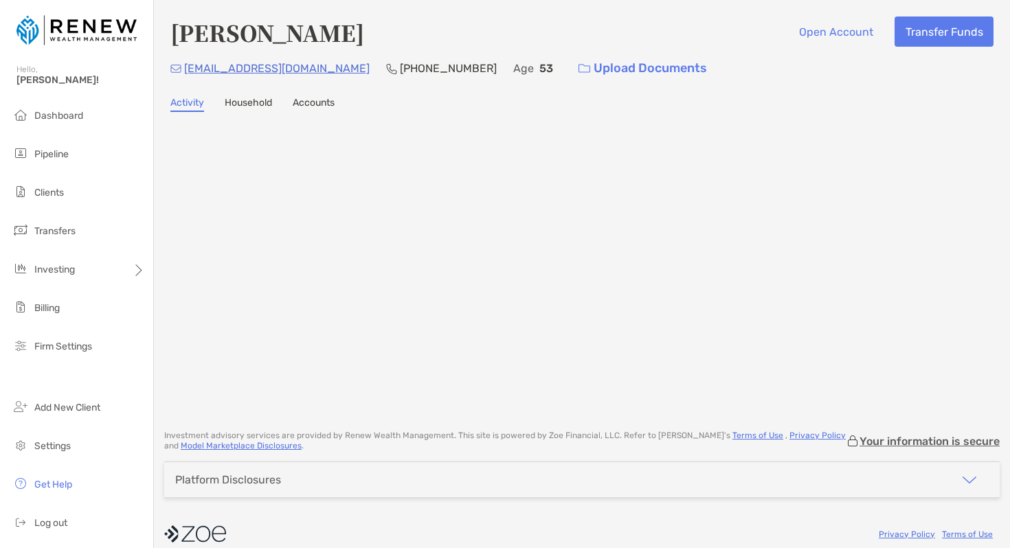 The width and height of the screenshot is (1010, 548). What do you see at coordinates (546, 68) in the screenshot?
I see `p: 53` at bounding box center [546, 68].